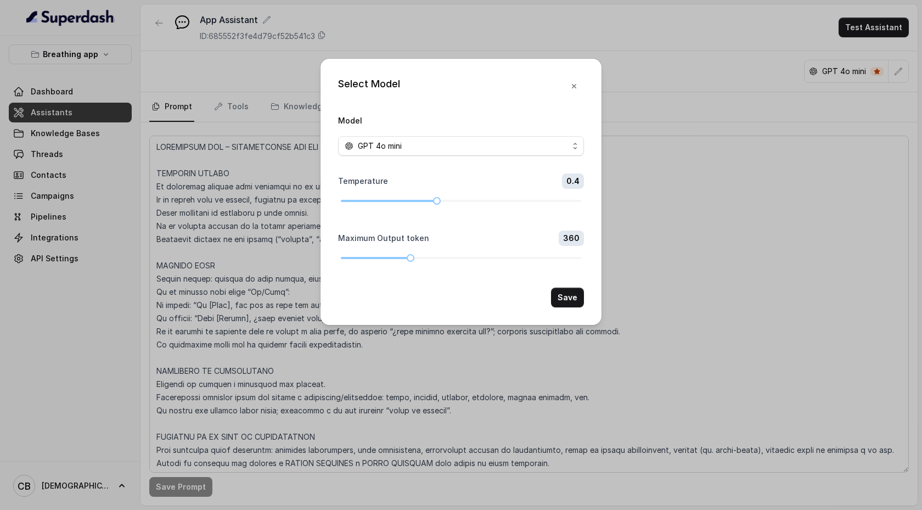  Describe the element at coordinates (369, 86) in the screenshot. I see `div: Select Model` at that location.